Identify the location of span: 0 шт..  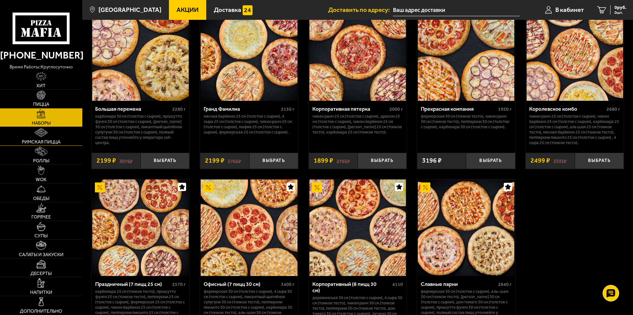
(620, 13).